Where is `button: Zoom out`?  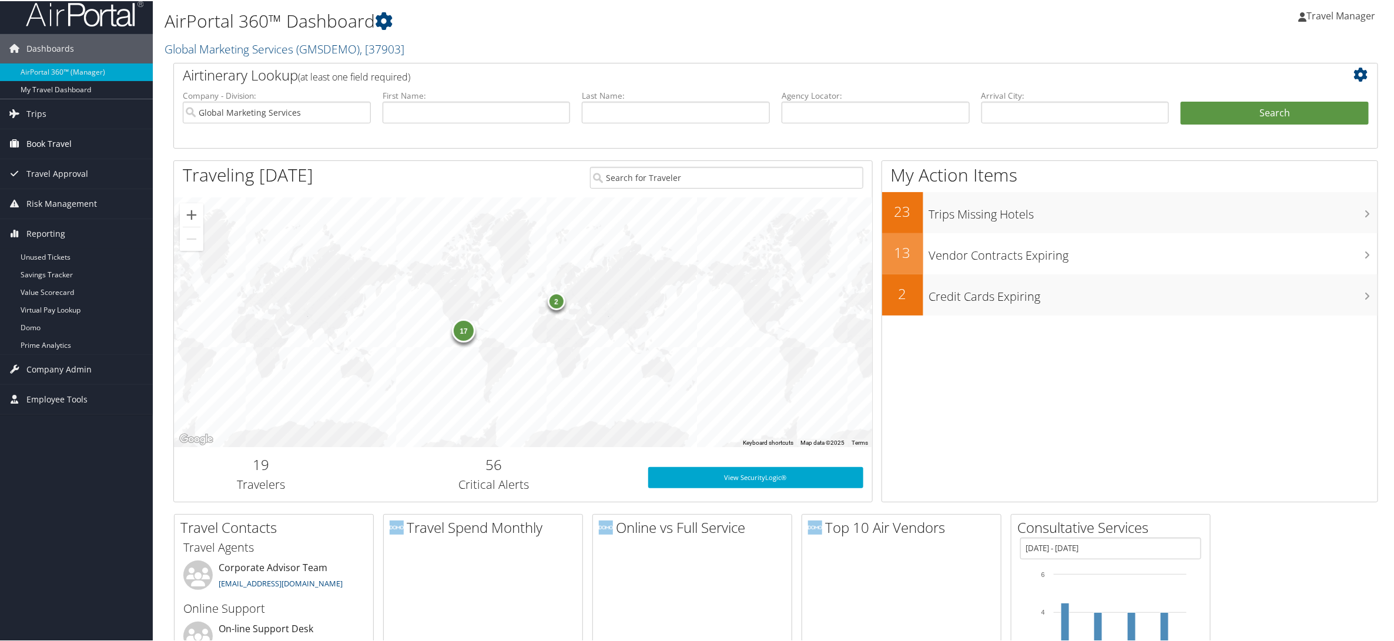 button: Zoom out is located at coordinates (192, 238).